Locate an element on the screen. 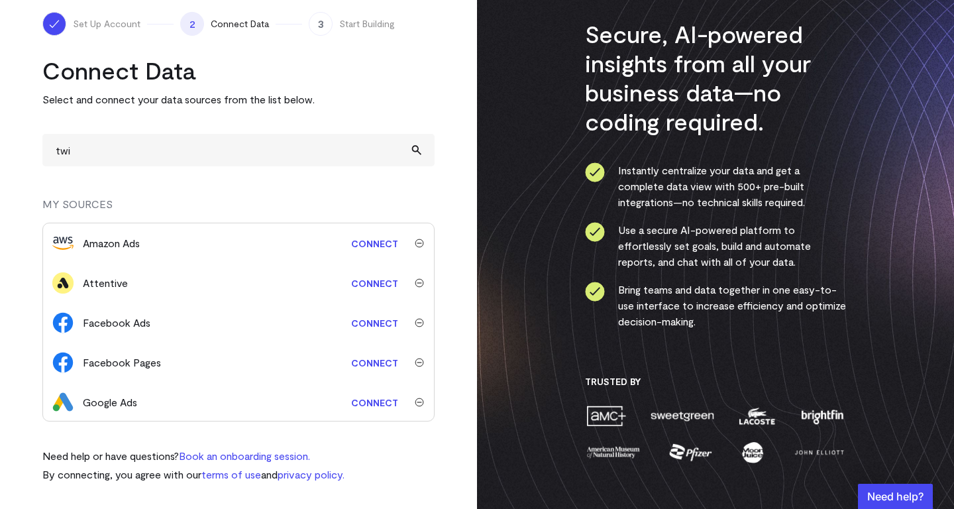  span: Set Up Account is located at coordinates (107, 24).